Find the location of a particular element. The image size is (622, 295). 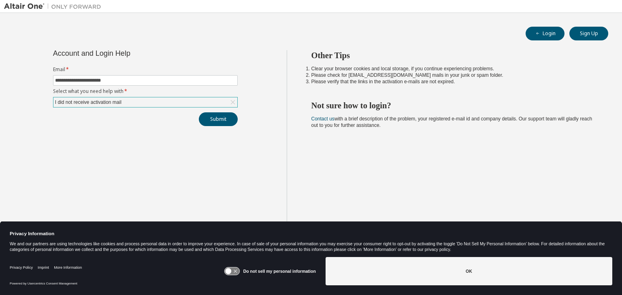

label: Select what you need help with is located at coordinates (145, 91).